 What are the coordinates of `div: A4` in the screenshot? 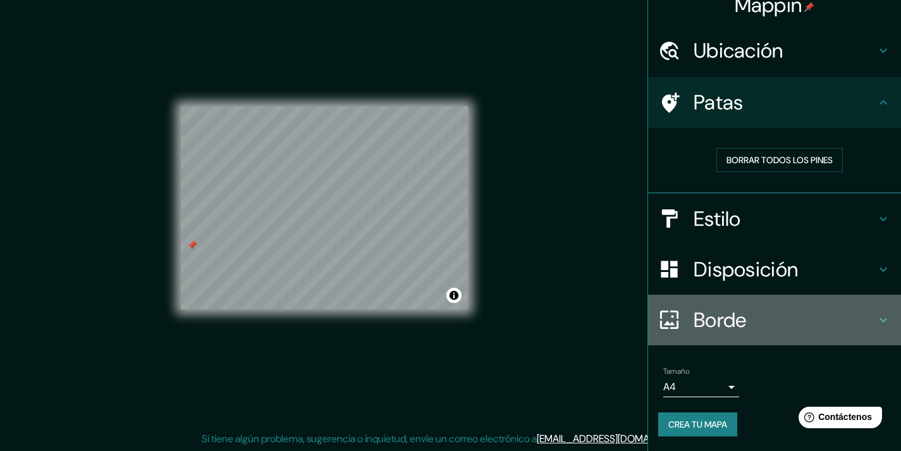 It's located at (701, 387).